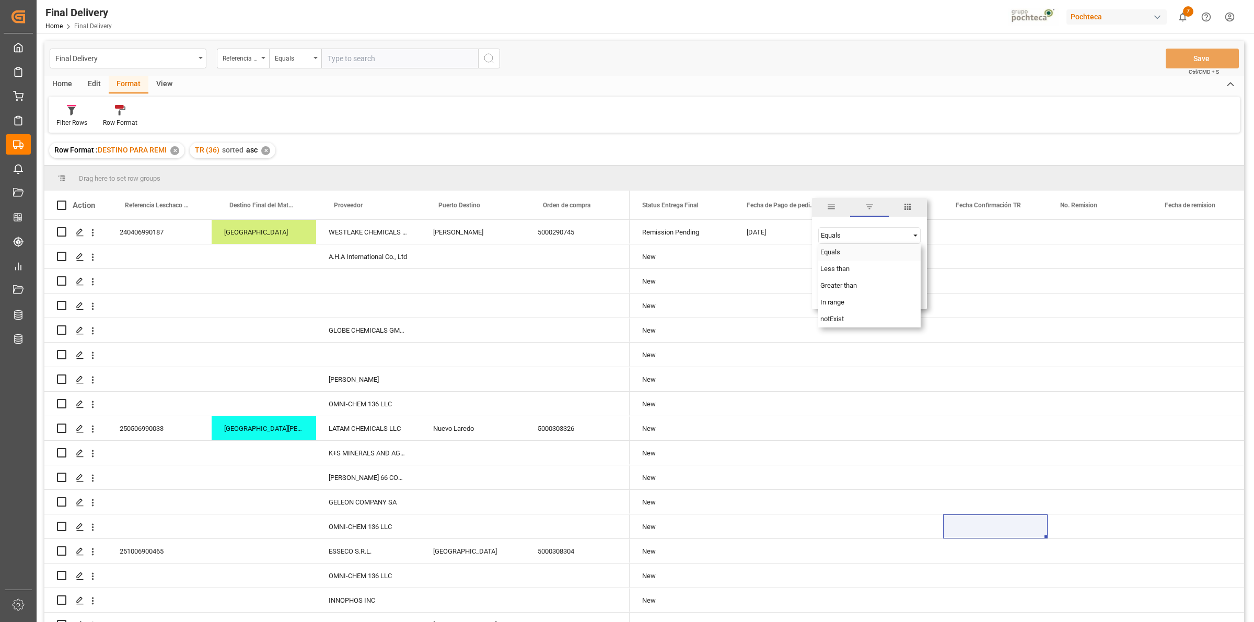  What do you see at coordinates (577, 551) in the screenshot?
I see `div: 5000308304` at bounding box center [577, 551].